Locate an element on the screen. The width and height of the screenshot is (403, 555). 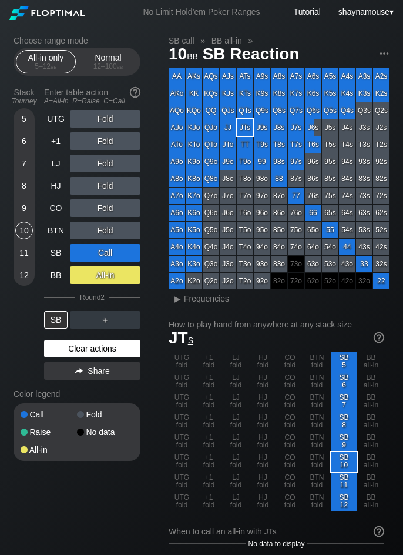
div: BTN is located at coordinates (56, 230).